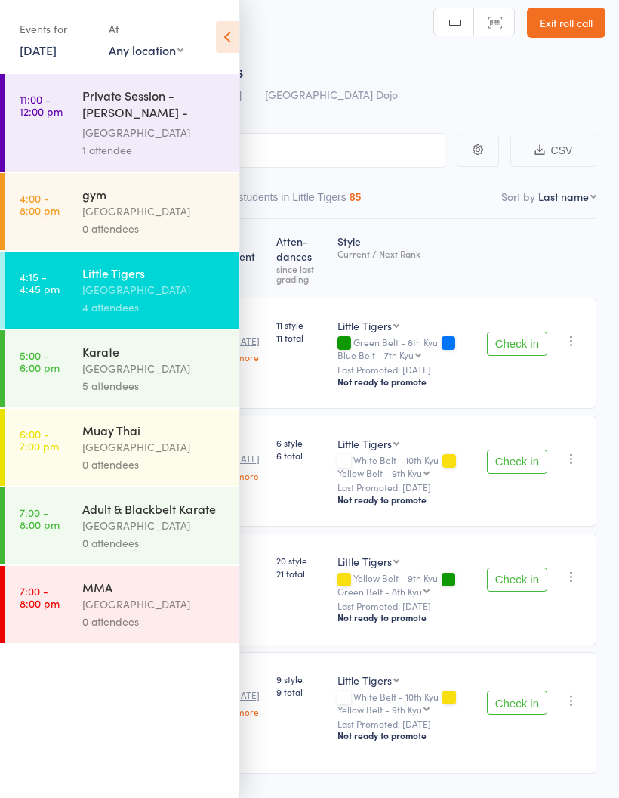  What do you see at coordinates (39, 440) in the screenshot?
I see `time: 6:00 - 7:00 pm` at bounding box center [39, 440].